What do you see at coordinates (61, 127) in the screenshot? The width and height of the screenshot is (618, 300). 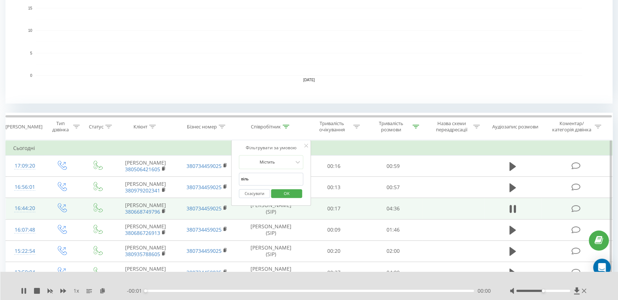 I see `div: Тип дзвінка` at bounding box center [61, 127].